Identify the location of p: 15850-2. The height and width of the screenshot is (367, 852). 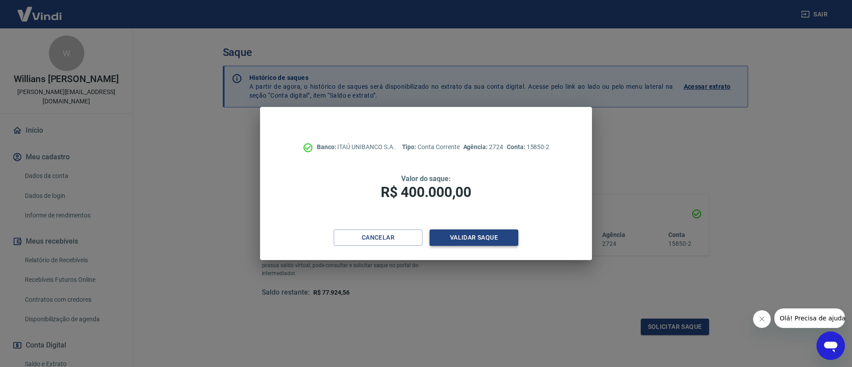
(528, 147).